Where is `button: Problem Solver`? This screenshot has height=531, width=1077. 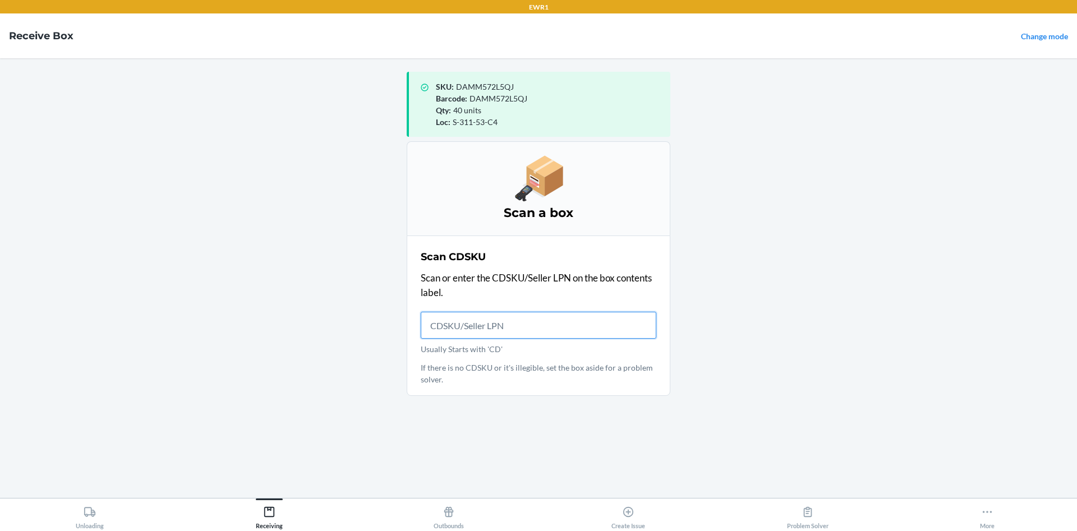 button: Problem Solver is located at coordinates (808, 514).